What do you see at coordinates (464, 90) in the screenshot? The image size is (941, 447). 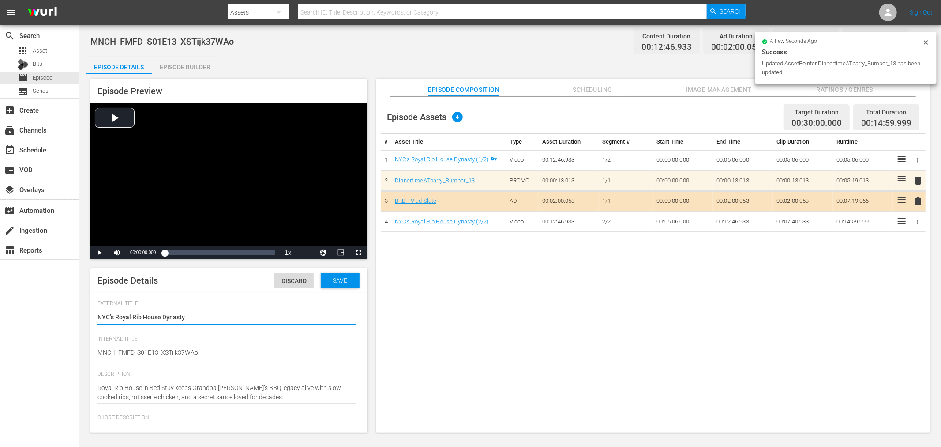 I see `span: Episode Composition` at bounding box center [464, 90].